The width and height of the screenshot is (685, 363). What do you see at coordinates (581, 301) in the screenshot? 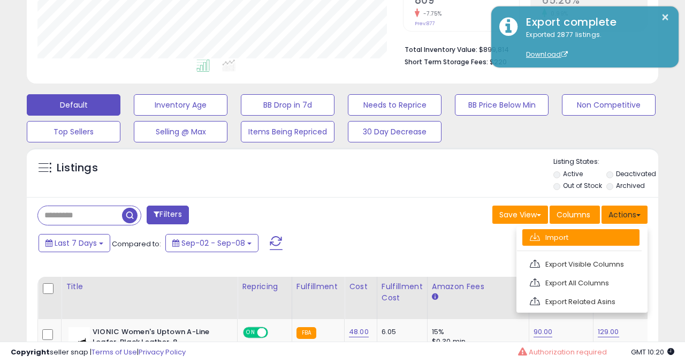
I see `a: Export Related Asins` at bounding box center [581, 301].